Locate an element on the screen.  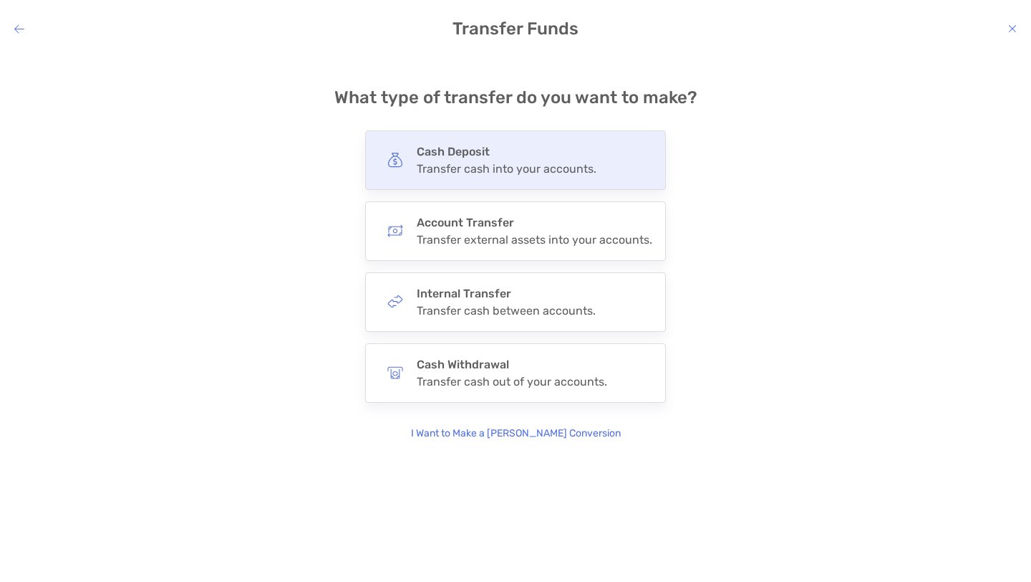
h4: Account Transfer is located at coordinates (534, 222).